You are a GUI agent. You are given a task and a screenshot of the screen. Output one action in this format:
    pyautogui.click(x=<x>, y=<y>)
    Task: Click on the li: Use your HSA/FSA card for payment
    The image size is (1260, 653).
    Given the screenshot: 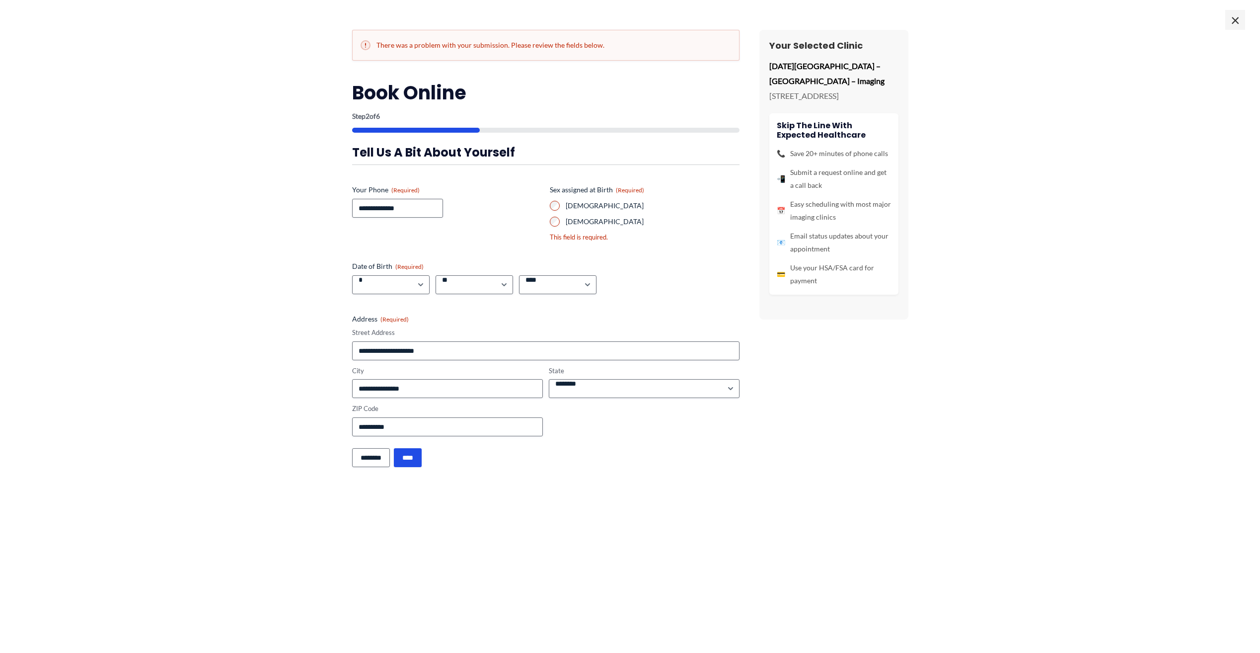 What is the action you would take?
    pyautogui.click(x=834, y=274)
    